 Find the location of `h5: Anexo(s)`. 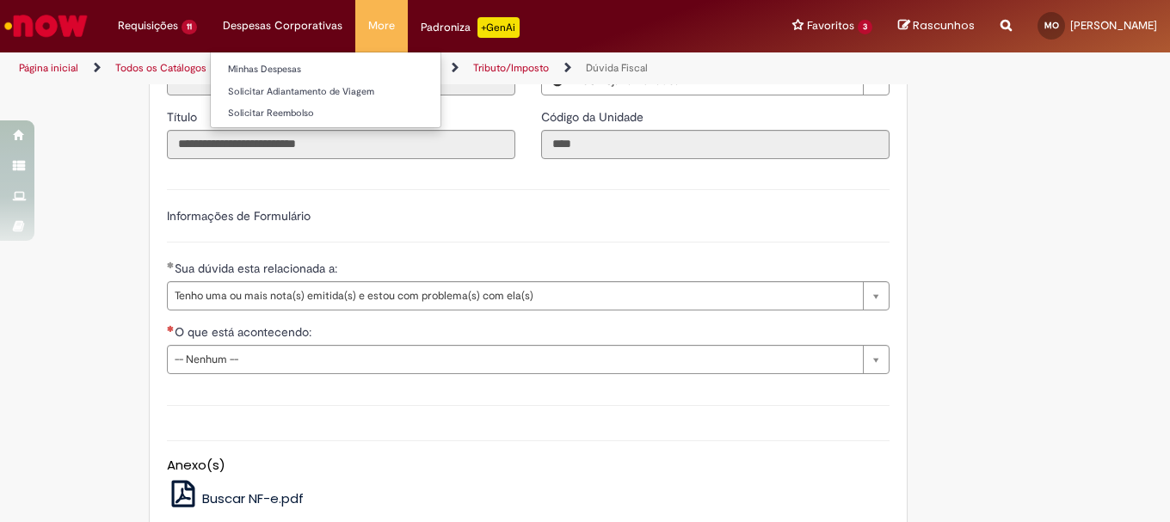

h5: Anexo(s) is located at coordinates (528, 465).